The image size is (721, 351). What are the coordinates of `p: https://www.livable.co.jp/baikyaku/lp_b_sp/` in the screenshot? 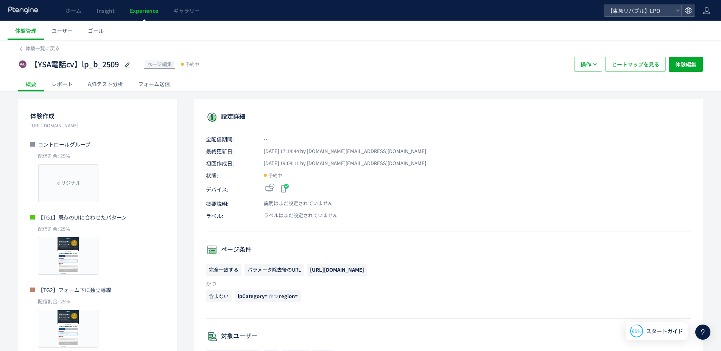 It's located at (98, 126).